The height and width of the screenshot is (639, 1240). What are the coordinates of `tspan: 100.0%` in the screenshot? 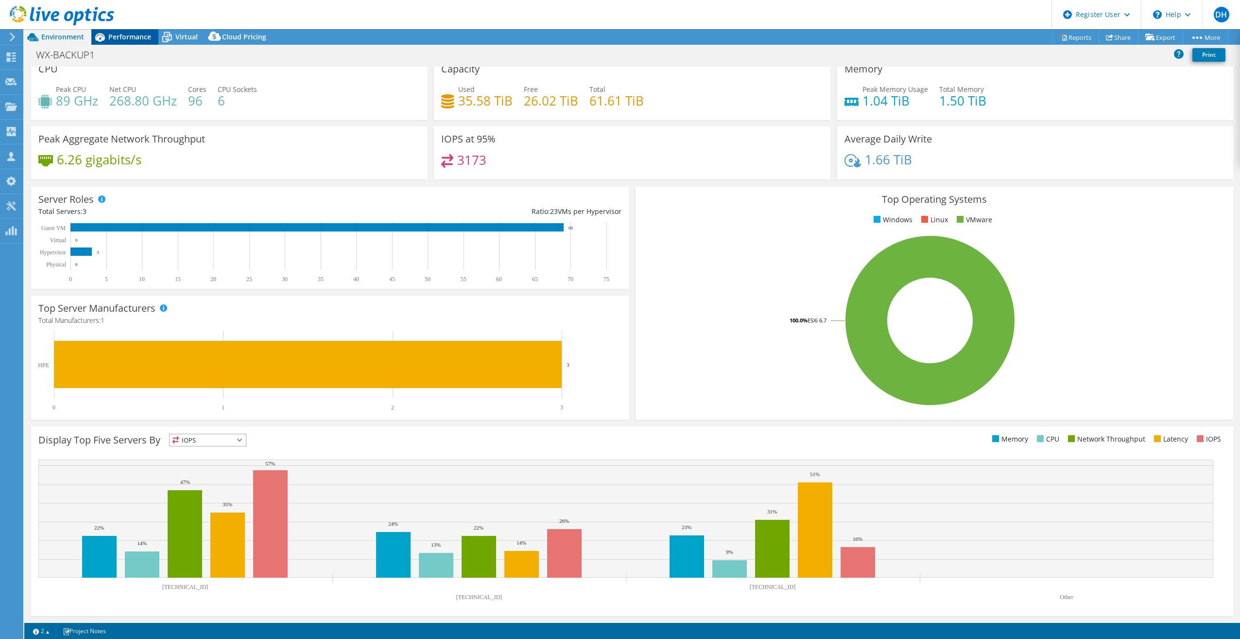 It's located at (799, 320).